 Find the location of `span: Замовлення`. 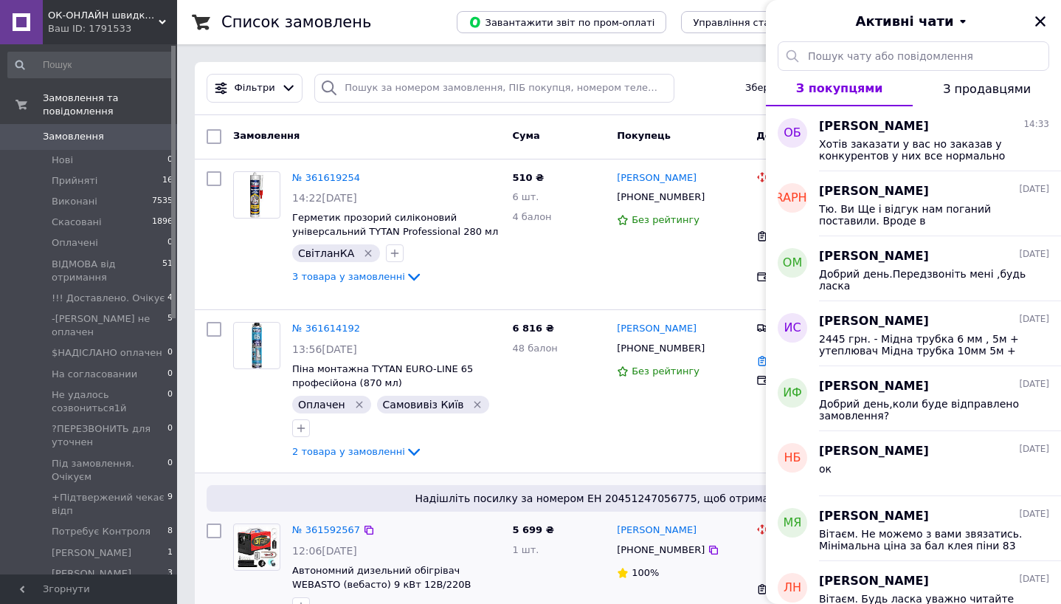

span: Замовлення is located at coordinates (73, 137).